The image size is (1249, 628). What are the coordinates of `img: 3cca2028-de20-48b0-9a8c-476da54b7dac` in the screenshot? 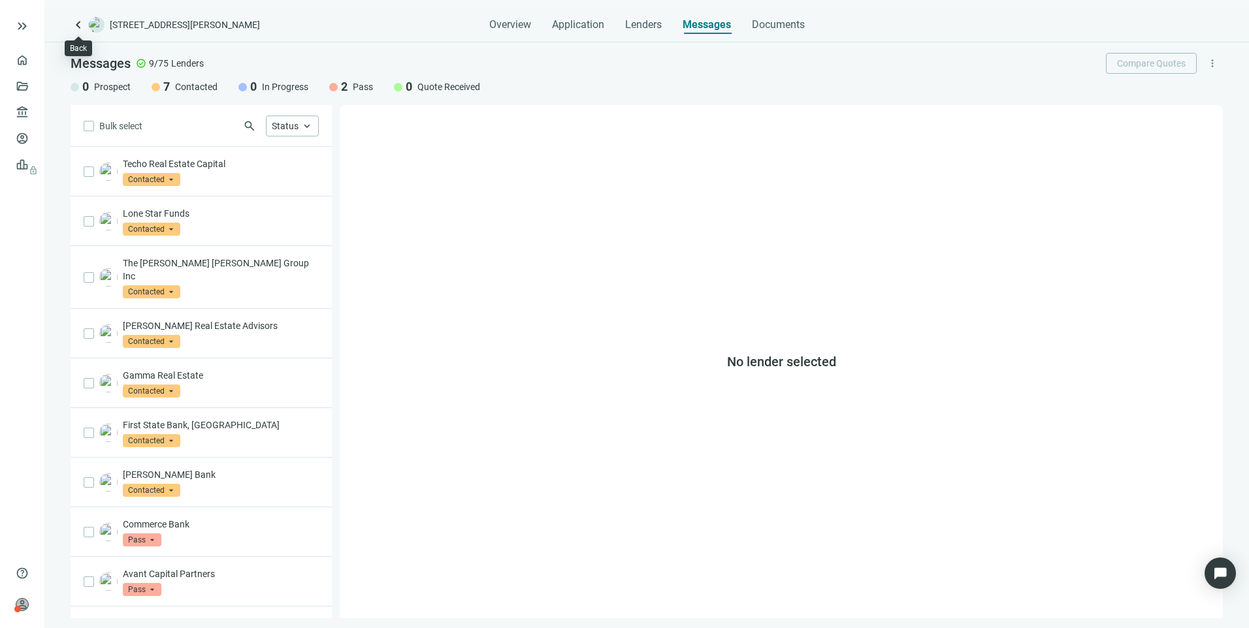 It's located at (108, 334).